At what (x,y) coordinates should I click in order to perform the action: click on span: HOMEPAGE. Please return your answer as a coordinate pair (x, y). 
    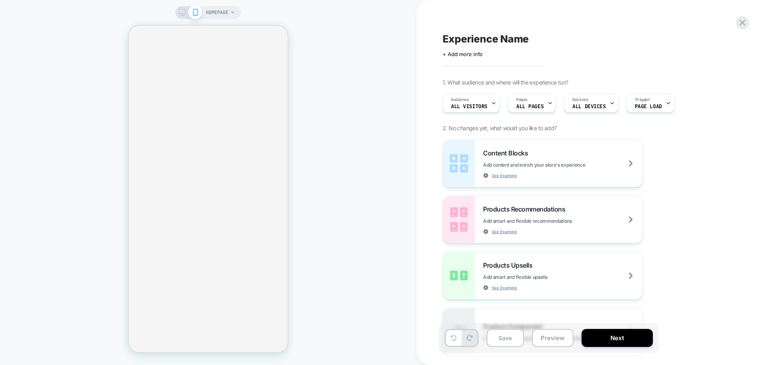
    Looking at the image, I should click on (217, 12).